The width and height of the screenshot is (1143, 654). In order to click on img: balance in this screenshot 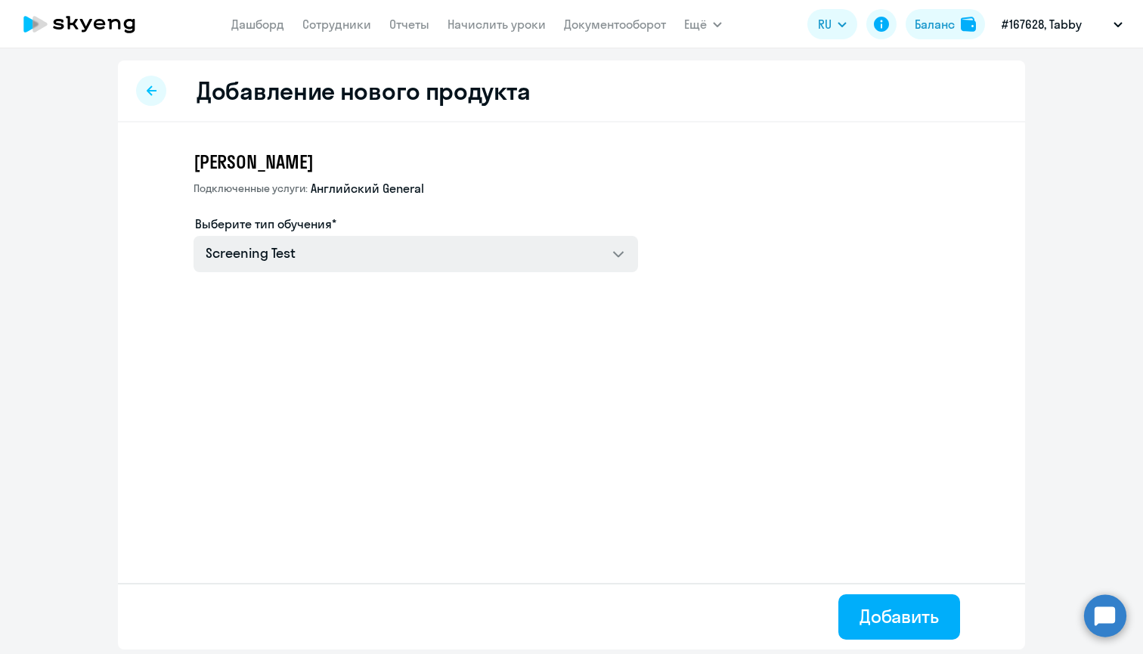, I will do `click(968, 24)`.